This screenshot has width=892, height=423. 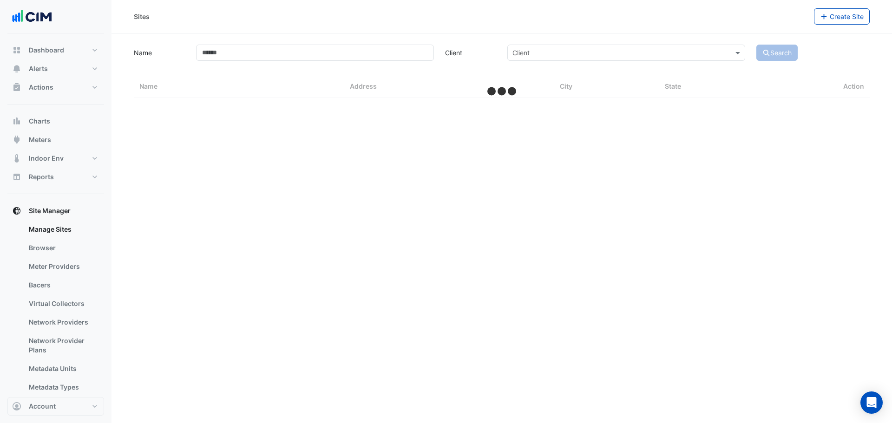 I want to click on span: Actions, so click(x=41, y=87).